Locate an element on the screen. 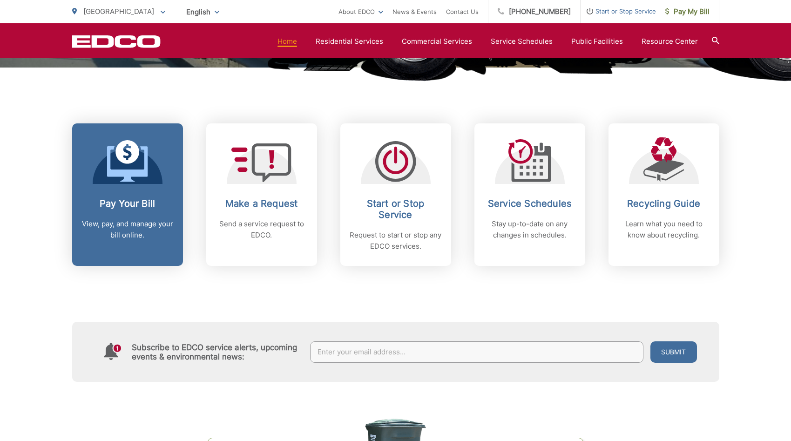 This screenshot has width=791, height=441. a: Service Schedules is located at coordinates (521, 41).